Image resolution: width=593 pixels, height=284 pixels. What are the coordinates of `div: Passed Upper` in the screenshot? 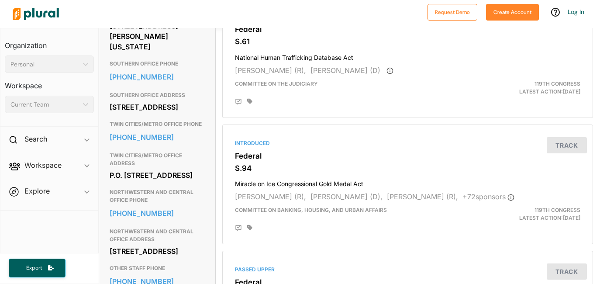 It's located at (408, 270).